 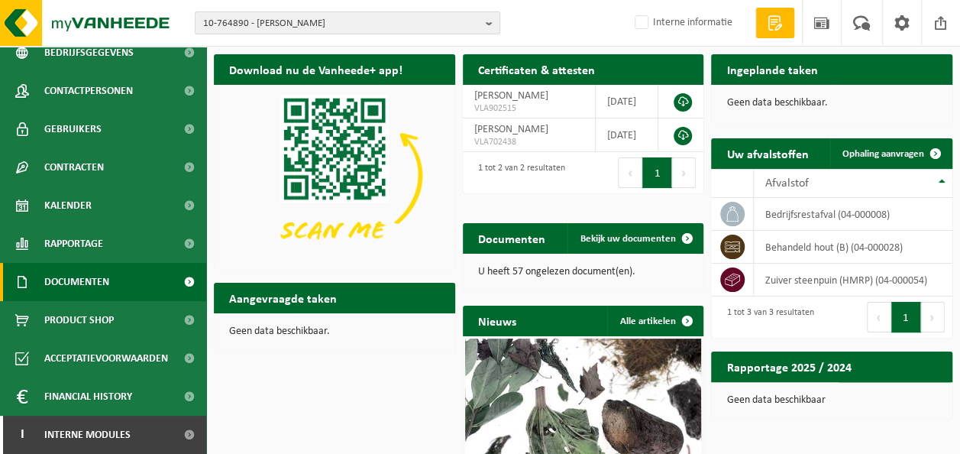 I want to click on span: I, so click(x=22, y=435).